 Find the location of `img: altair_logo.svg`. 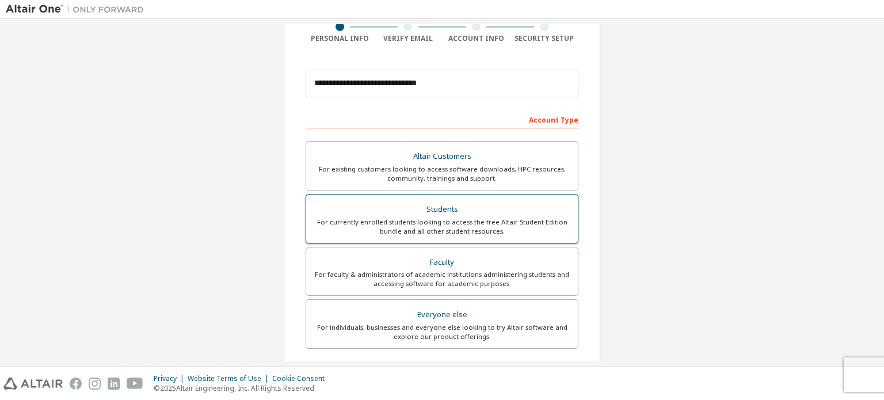

img: altair_logo.svg is located at coordinates (33, 383).